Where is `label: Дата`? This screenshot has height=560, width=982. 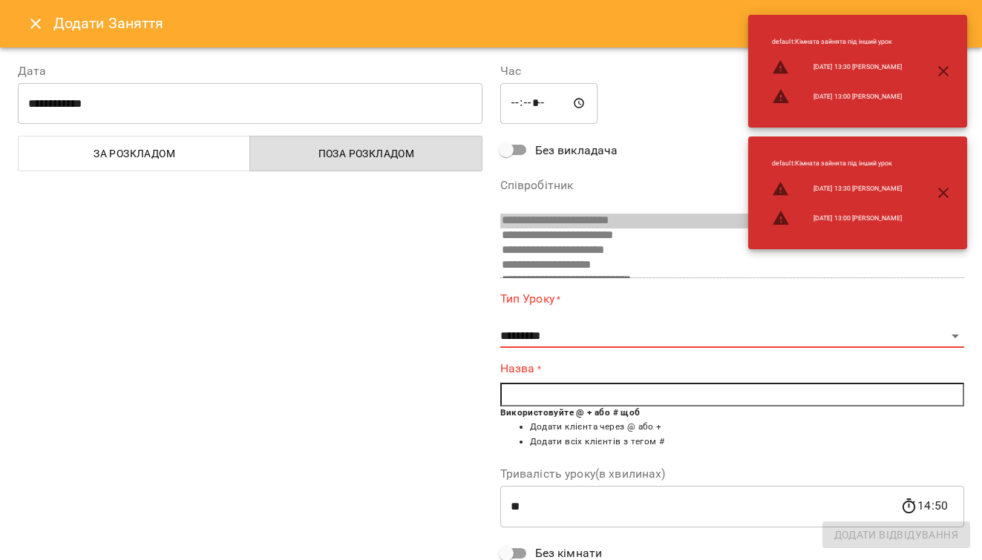 label: Дата is located at coordinates (250, 71).